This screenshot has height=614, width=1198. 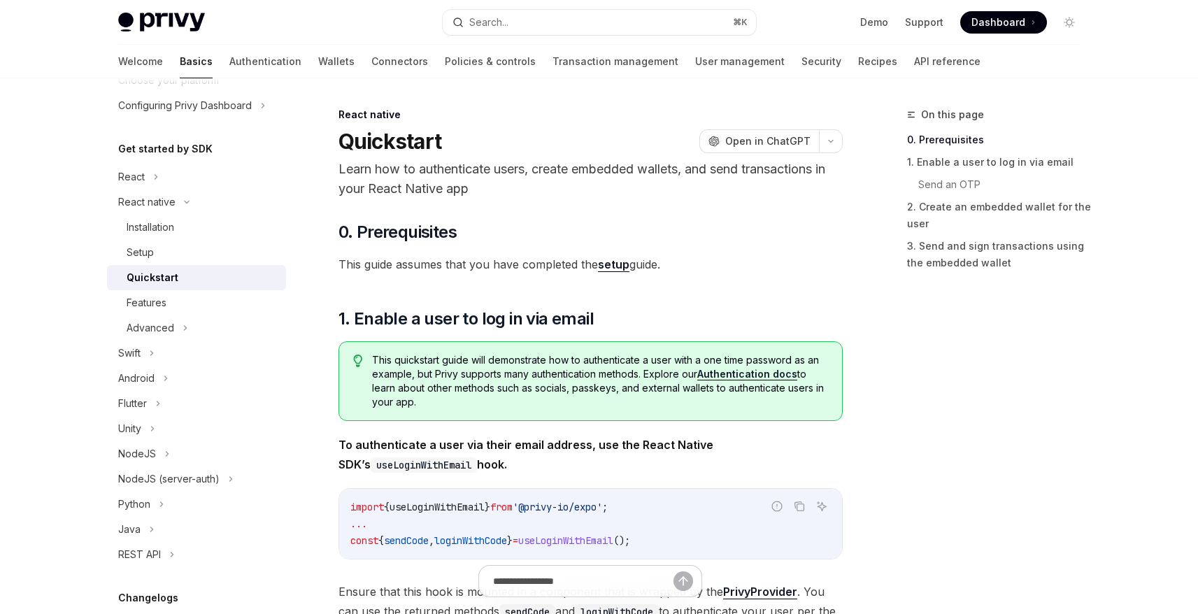 What do you see at coordinates (424, 465) in the screenshot?
I see `code: useLoginWithEmail` at bounding box center [424, 465].